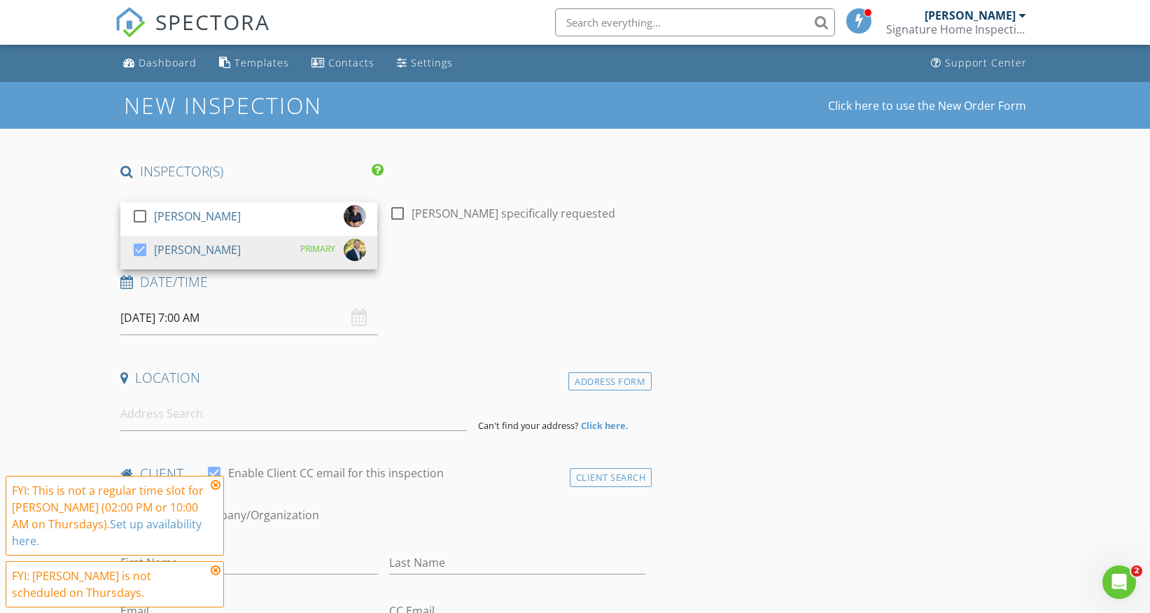  I want to click on input: Search everything..., so click(695, 22).